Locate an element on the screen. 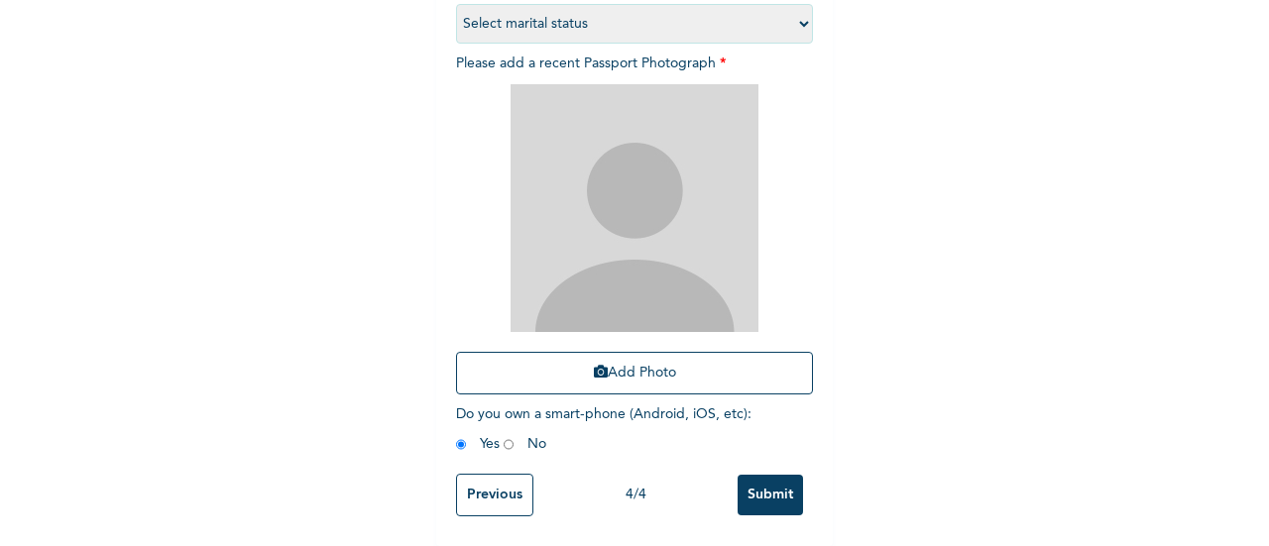  button: Add Photo is located at coordinates (635, 373).